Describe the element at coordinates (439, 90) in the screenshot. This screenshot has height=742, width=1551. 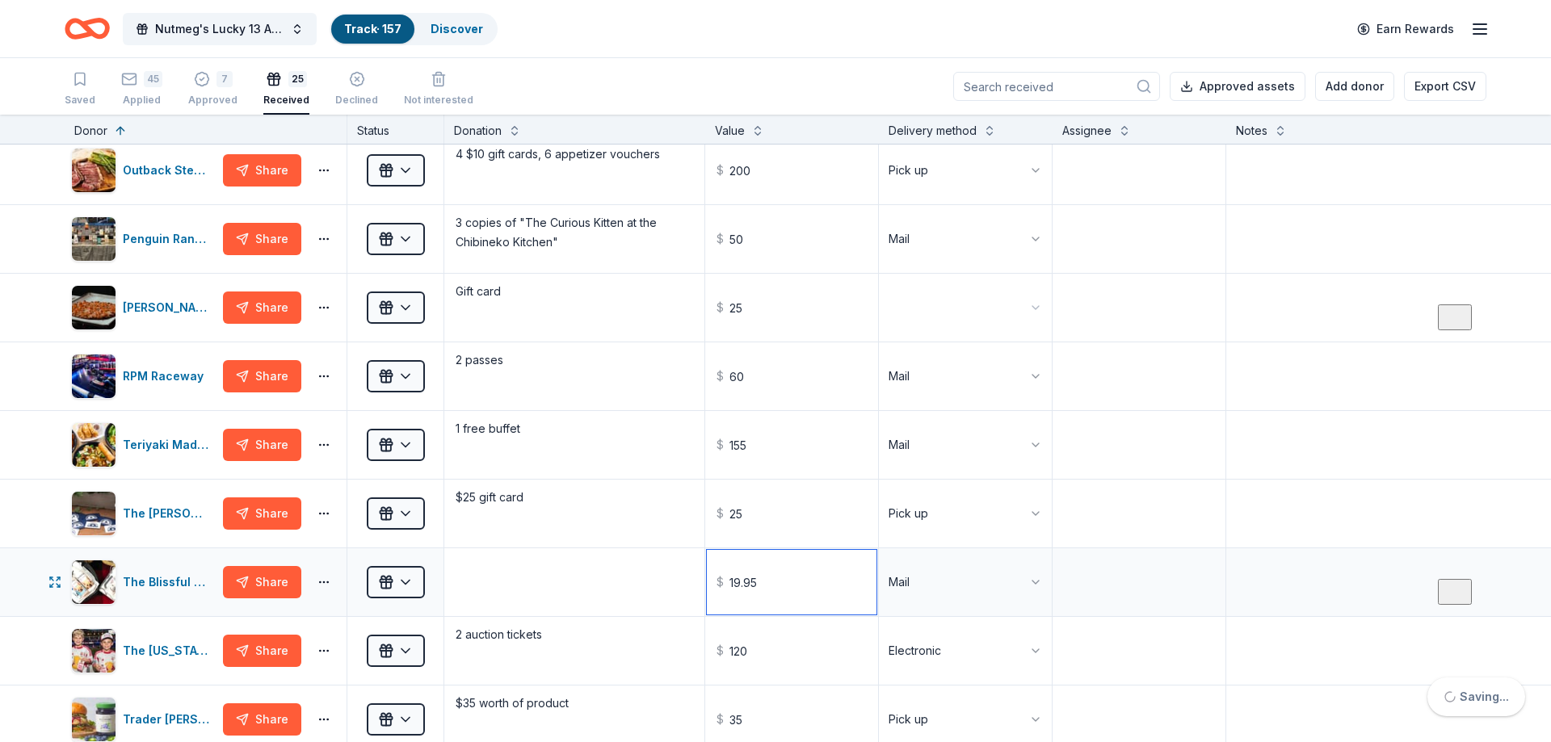
I see `button: Not interested` at that location.